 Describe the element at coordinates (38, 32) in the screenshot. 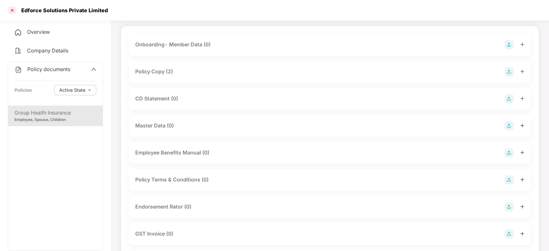

I see `span: Overview` at that location.